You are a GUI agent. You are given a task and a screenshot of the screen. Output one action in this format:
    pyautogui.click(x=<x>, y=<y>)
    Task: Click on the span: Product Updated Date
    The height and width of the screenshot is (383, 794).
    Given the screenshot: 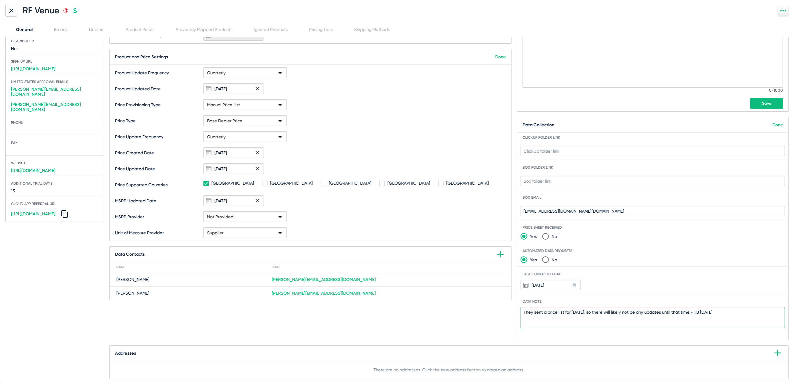 What is the action you would take?
    pyautogui.click(x=158, y=89)
    